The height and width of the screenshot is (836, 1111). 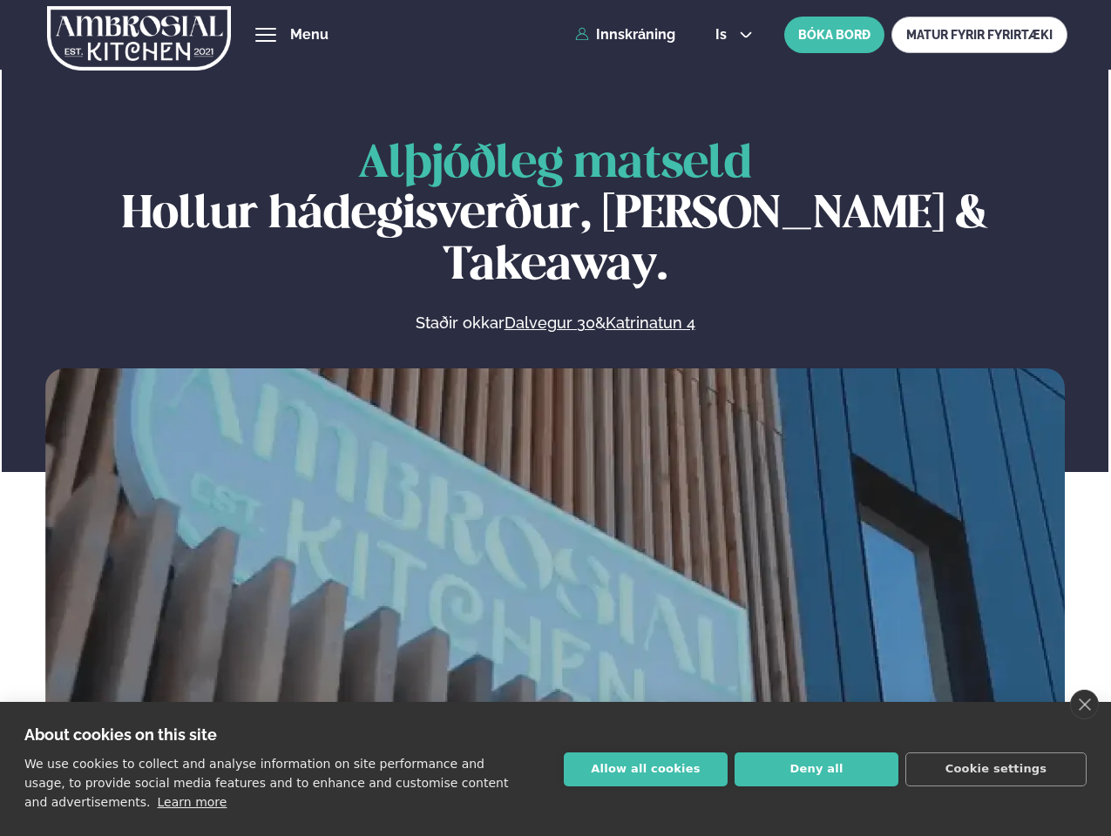 What do you see at coordinates (193, 802) in the screenshot?
I see `a: Learn more` at bounding box center [193, 802].